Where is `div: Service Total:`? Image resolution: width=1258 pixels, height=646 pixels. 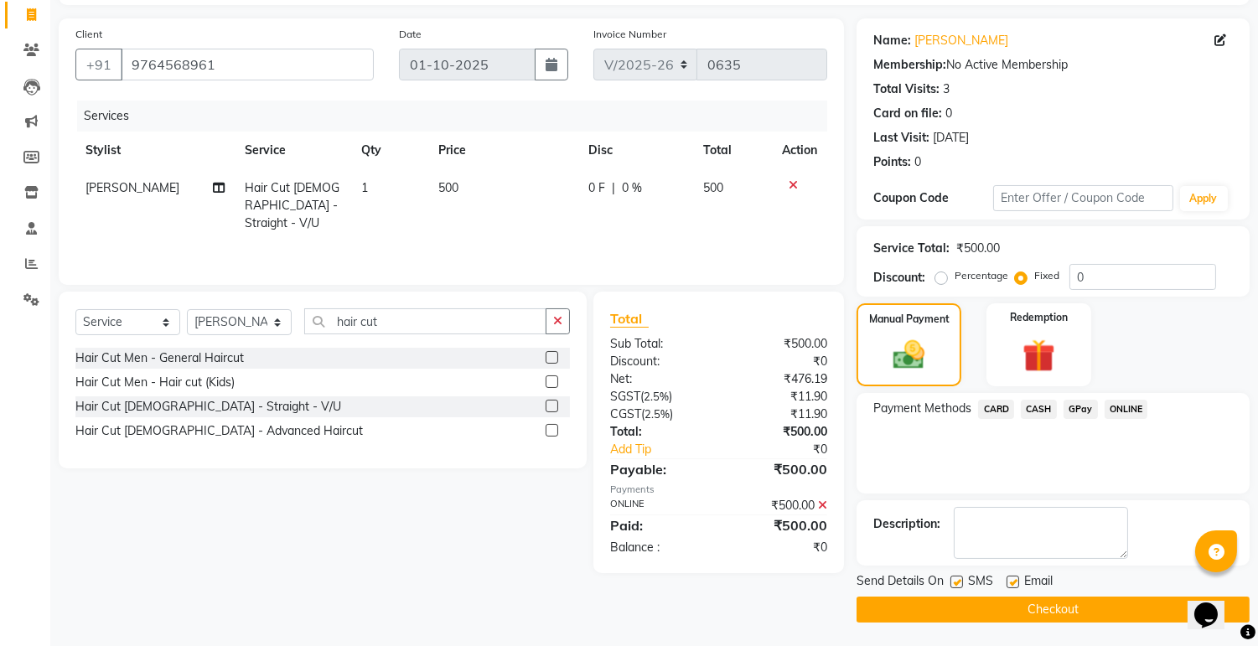
div: Service Total: is located at coordinates (911, 248).